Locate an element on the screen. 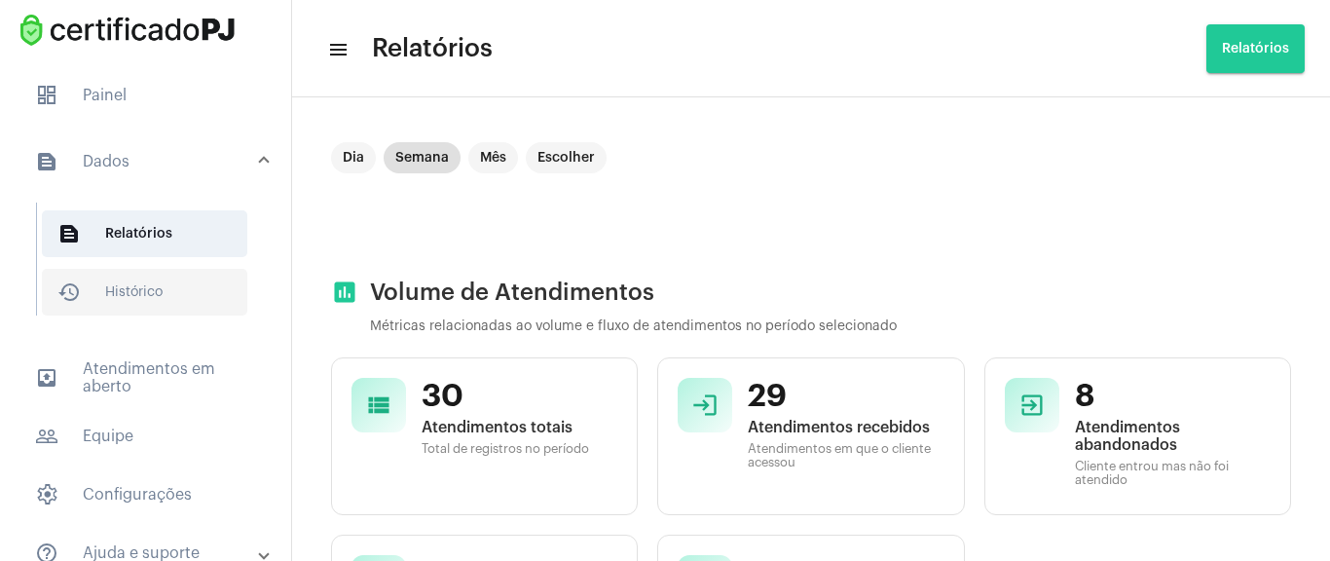 The image size is (1330, 561). mat-icon: view_list is located at coordinates (379, 405).